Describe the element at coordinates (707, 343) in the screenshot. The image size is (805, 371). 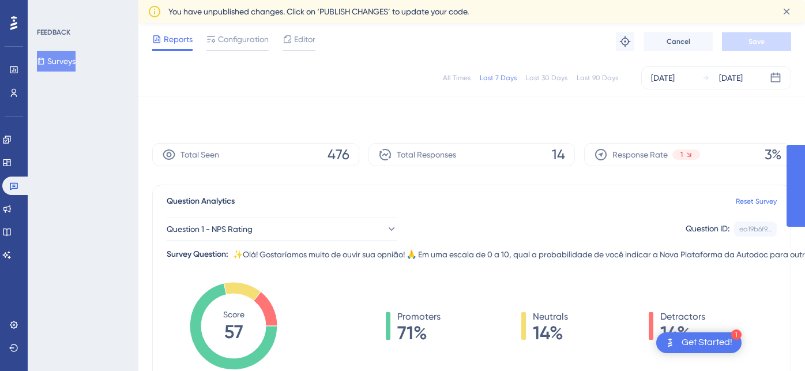
I see `div: Get Started!` at that location.